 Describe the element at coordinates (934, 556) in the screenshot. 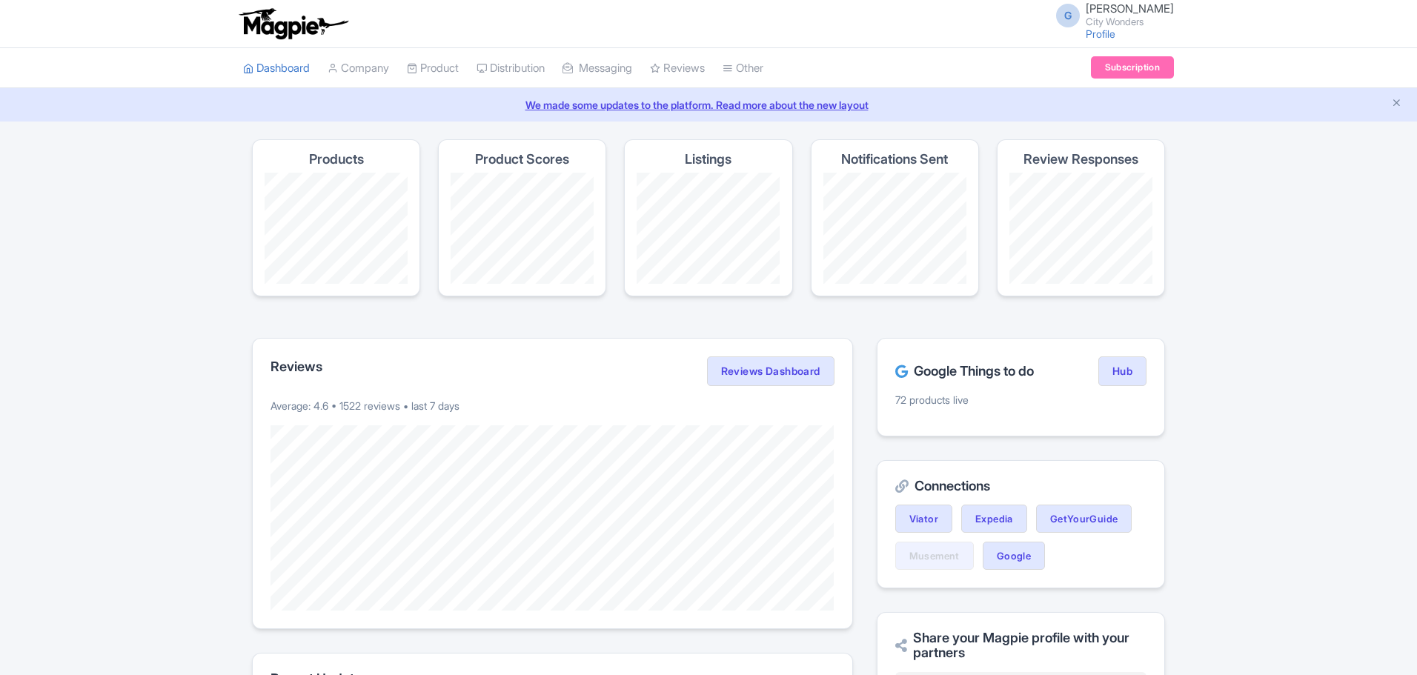

I see `a: Musement` at that location.